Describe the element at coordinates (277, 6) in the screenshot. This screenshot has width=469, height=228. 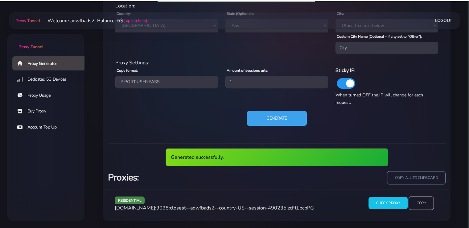
I see `div: Location:` at that location.